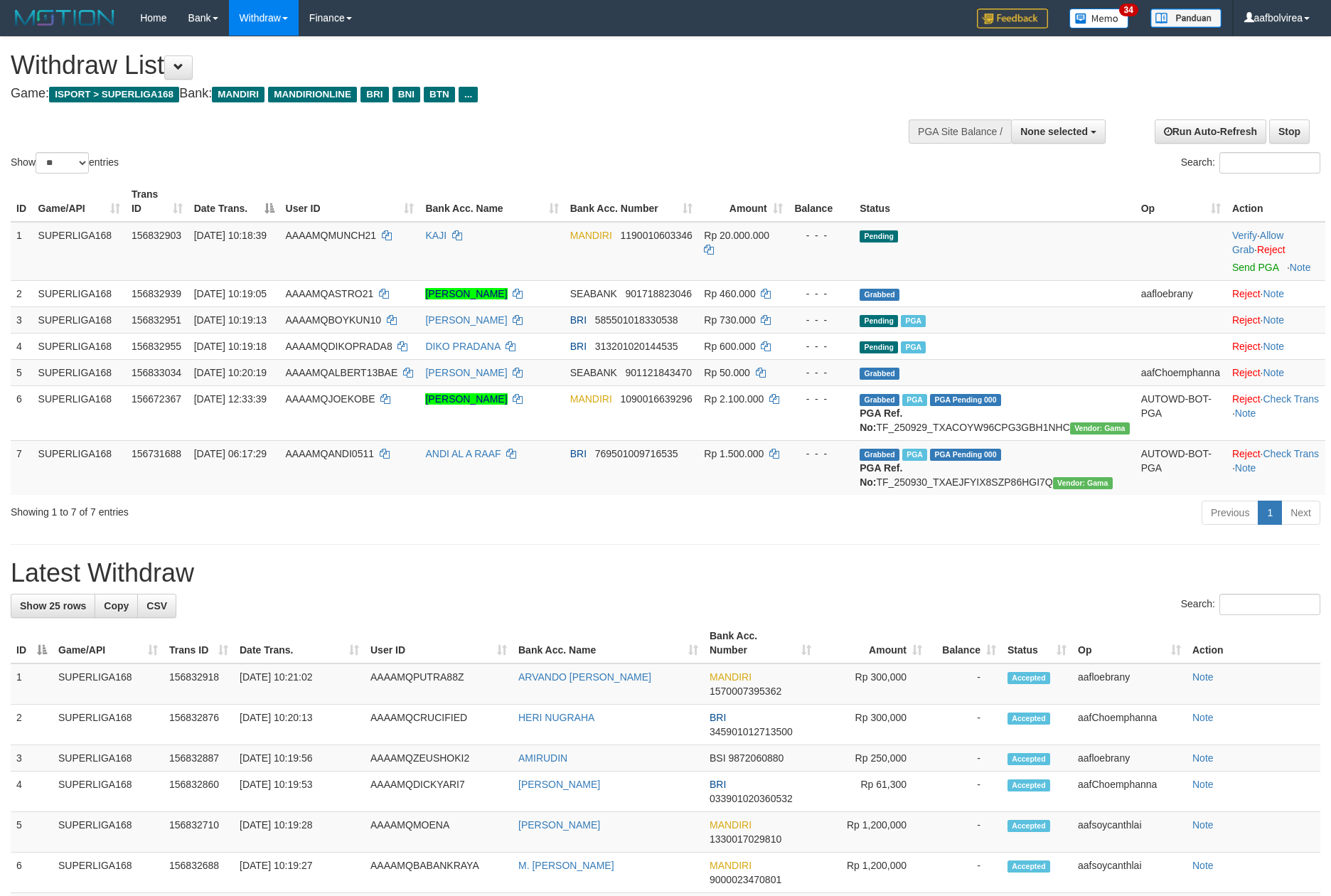 The height and width of the screenshot is (896, 1331). Describe the element at coordinates (278, 509) in the screenshot. I see `div: Showing 1 to 7 of 7 entries` at that location.